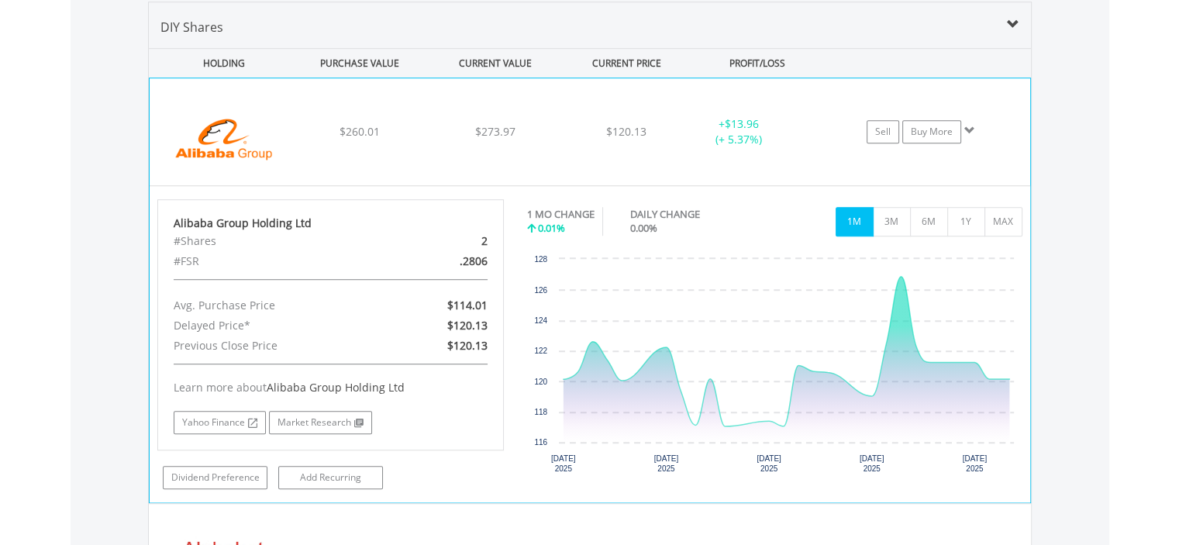  What do you see at coordinates (551, 228) in the screenshot?
I see `span: 0.01%` at bounding box center [551, 228].